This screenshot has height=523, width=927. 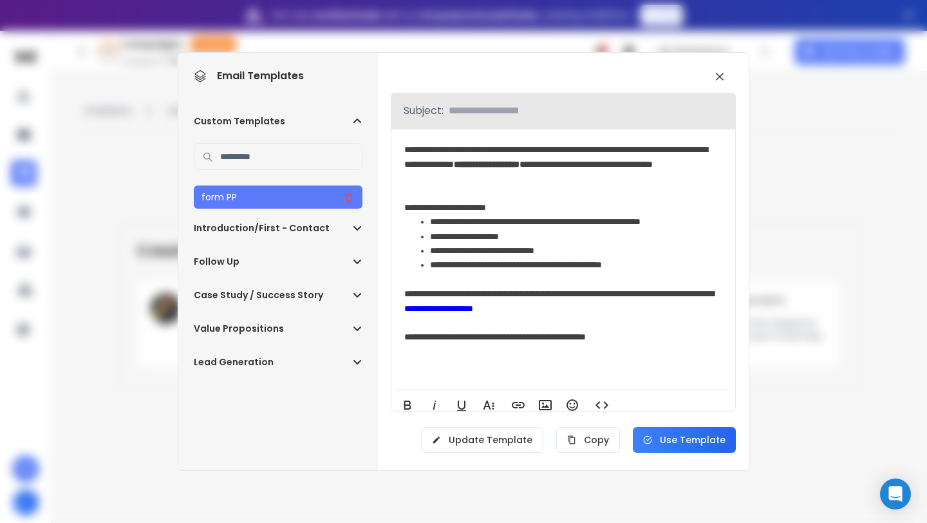 What do you see at coordinates (461, 405) in the screenshot?
I see `button: Underline (⌘U)` at bounding box center [461, 405].